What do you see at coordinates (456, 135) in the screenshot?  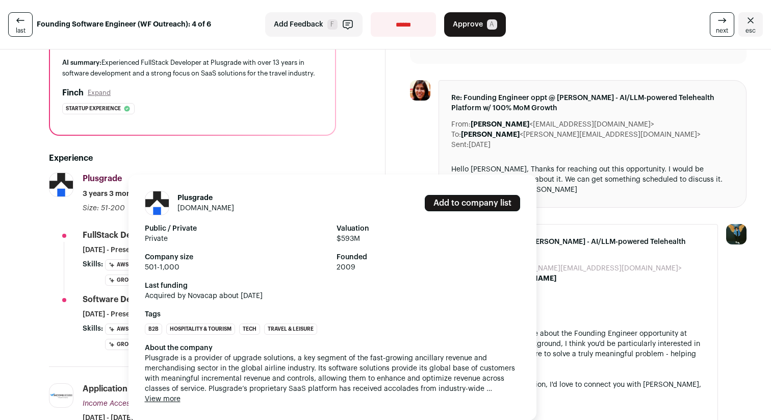 I see `dt: To:` at bounding box center [456, 135].